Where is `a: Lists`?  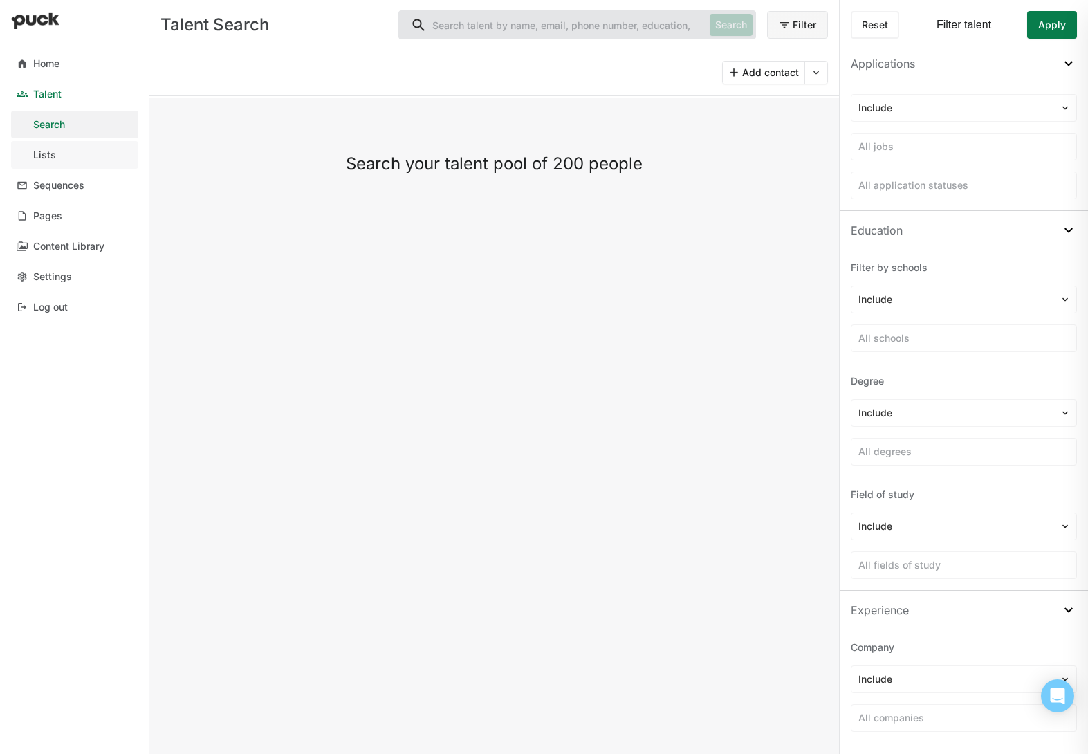
a: Lists is located at coordinates (75, 155).